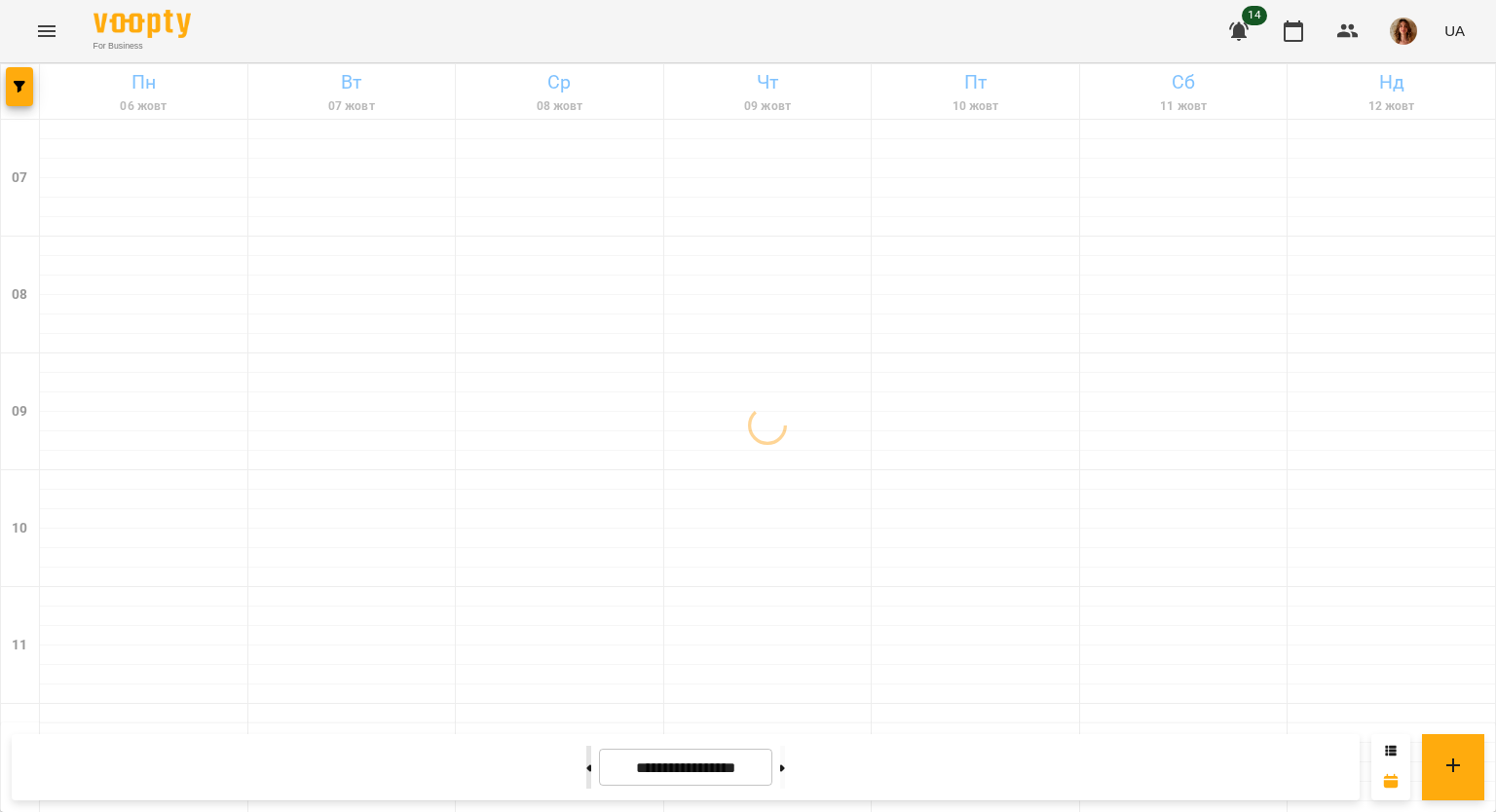  I want to click on h6: 07 жовт, so click(352, 106).